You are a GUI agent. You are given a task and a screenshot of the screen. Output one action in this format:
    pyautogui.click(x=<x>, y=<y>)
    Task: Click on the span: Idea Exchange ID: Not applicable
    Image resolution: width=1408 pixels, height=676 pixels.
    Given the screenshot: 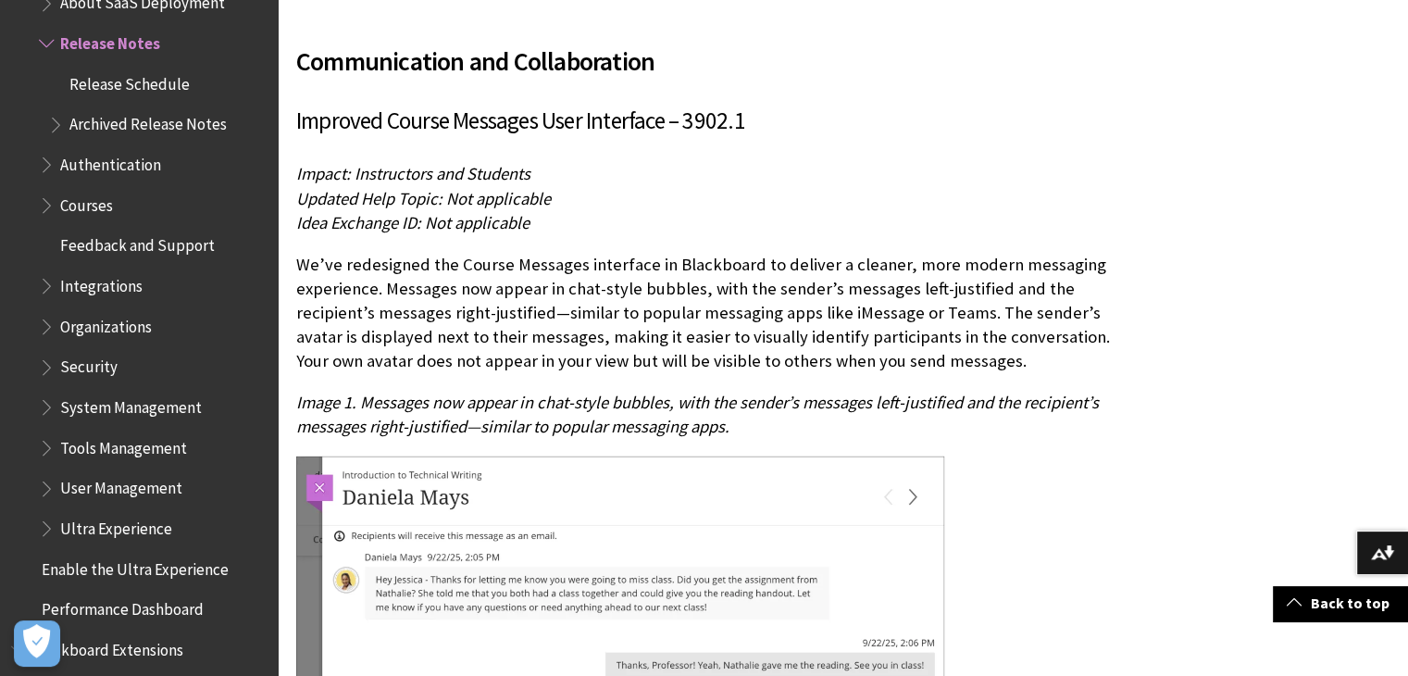 What is the action you would take?
    pyautogui.click(x=413, y=222)
    